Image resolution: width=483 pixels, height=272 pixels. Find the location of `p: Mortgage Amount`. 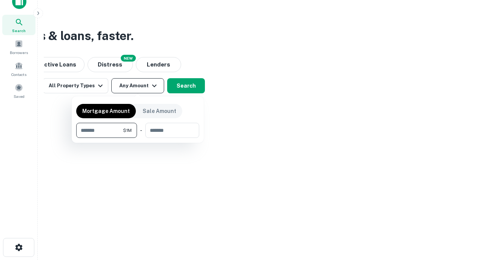

p: Mortgage Amount is located at coordinates (106, 111).